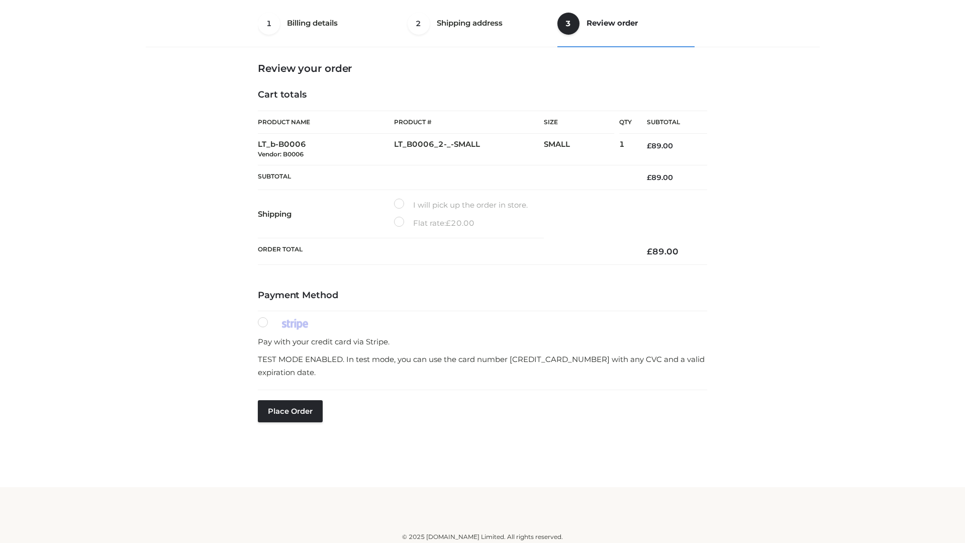 The image size is (965, 543). I want to click on td: LT_B0006_2-_-SMALL, so click(469, 149).